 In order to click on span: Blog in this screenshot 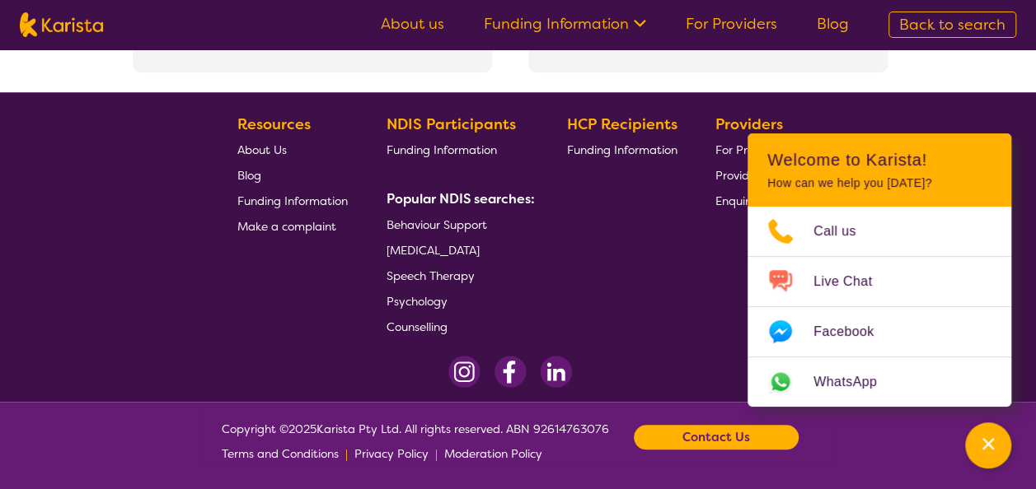, I will do `click(249, 176)`.